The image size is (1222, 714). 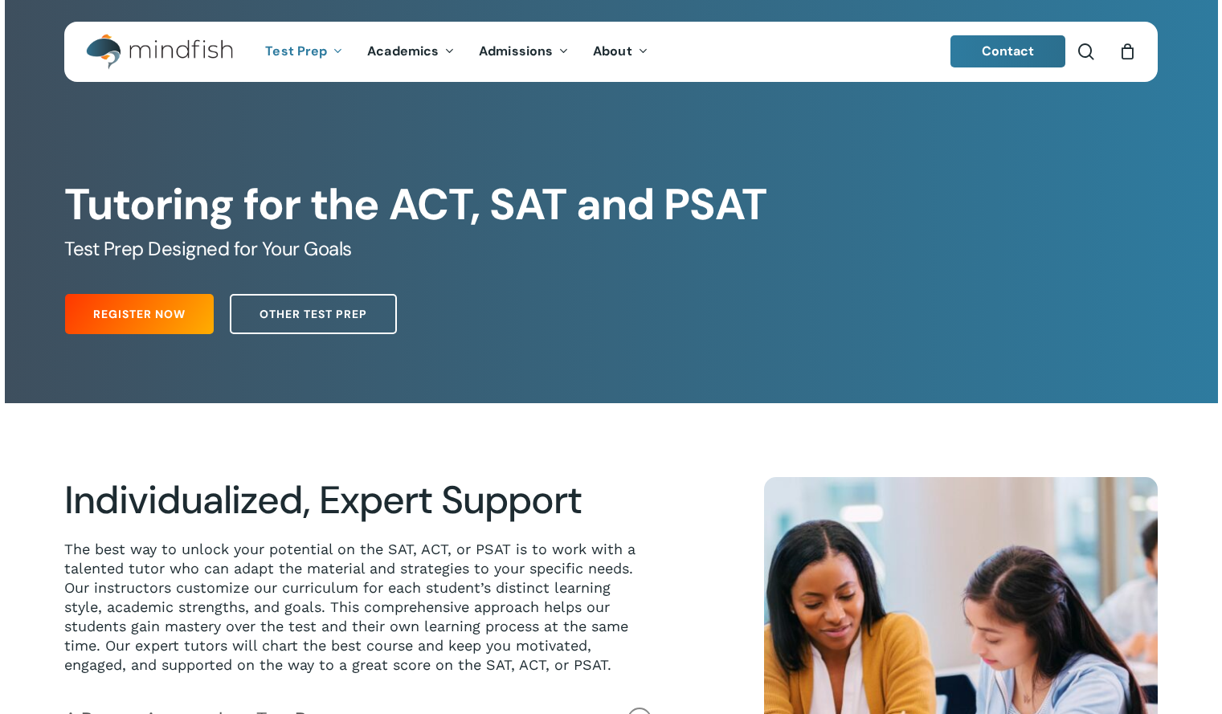 What do you see at coordinates (313, 314) in the screenshot?
I see `span: Other Test Prep` at bounding box center [313, 314].